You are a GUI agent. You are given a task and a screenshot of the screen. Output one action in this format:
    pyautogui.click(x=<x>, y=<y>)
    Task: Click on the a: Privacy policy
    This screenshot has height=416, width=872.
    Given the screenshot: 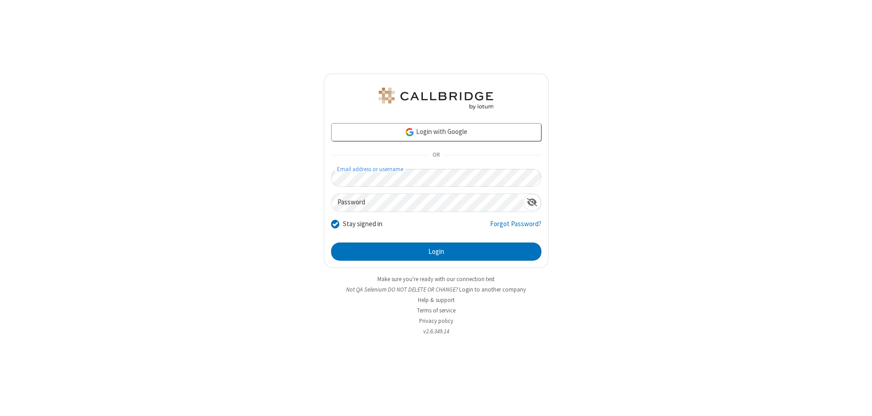 What is the action you would take?
    pyautogui.click(x=436, y=320)
    